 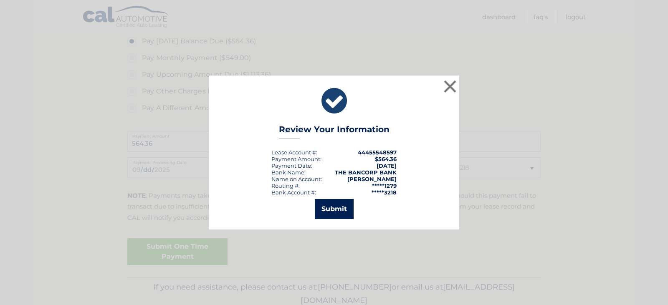 I want to click on strong: THE BANCORP BANK, so click(x=366, y=173).